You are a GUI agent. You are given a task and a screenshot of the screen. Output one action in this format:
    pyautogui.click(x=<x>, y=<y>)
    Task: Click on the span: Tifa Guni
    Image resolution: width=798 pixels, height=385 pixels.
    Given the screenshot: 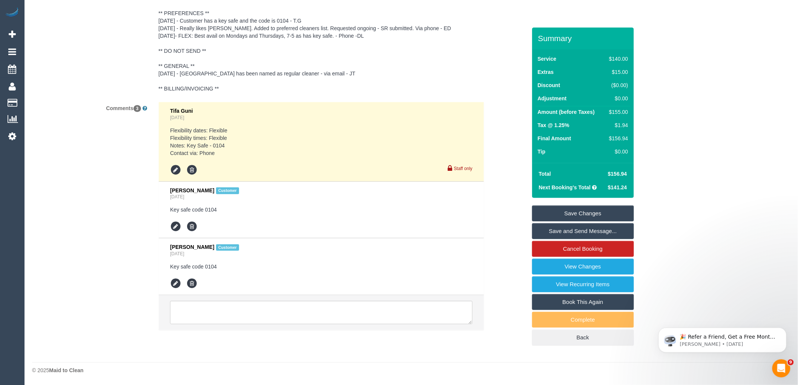 What is the action you would take?
    pyautogui.click(x=181, y=111)
    